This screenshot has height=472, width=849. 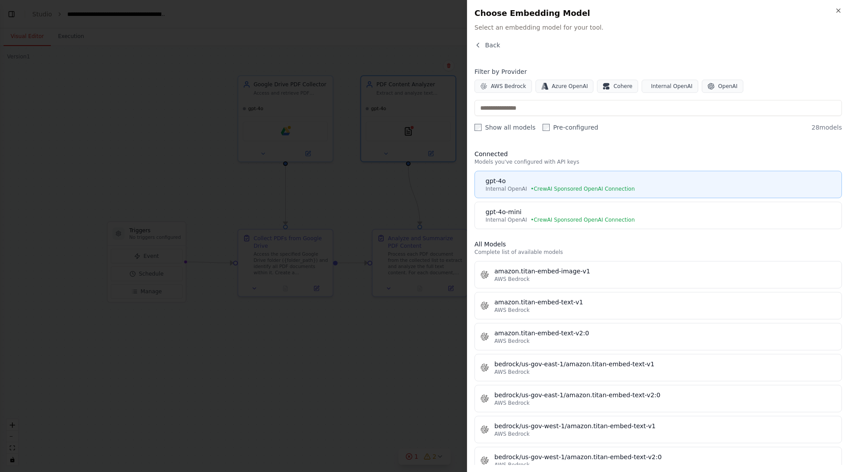 What do you see at coordinates (665, 364) in the screenshot?
I see `div: bedrock/us-gov-east-1/amazon.titan-embed-text-v1` at bounding box center [665, 364].